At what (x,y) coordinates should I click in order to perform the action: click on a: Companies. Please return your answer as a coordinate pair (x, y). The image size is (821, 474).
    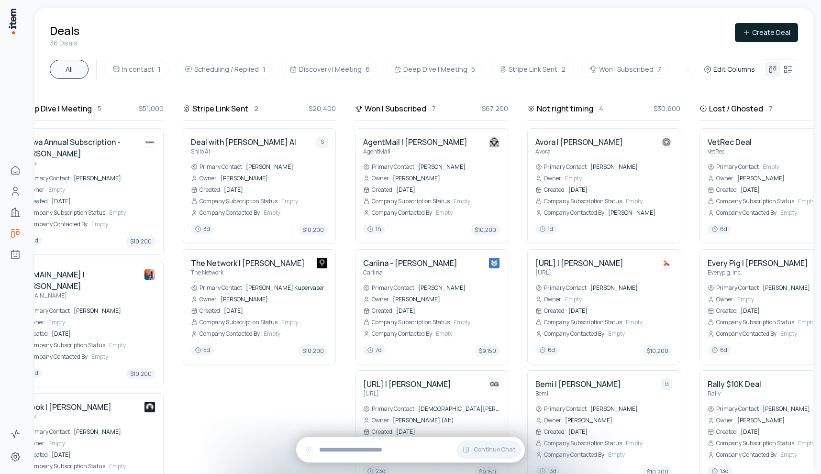
    Looking at the image, I should click on (15, 212).